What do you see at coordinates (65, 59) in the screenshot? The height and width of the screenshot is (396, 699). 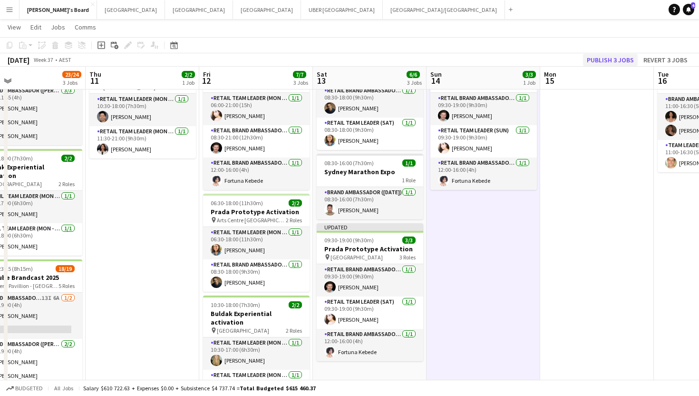 I see `div: AEST` at bounding box center [65, 59].